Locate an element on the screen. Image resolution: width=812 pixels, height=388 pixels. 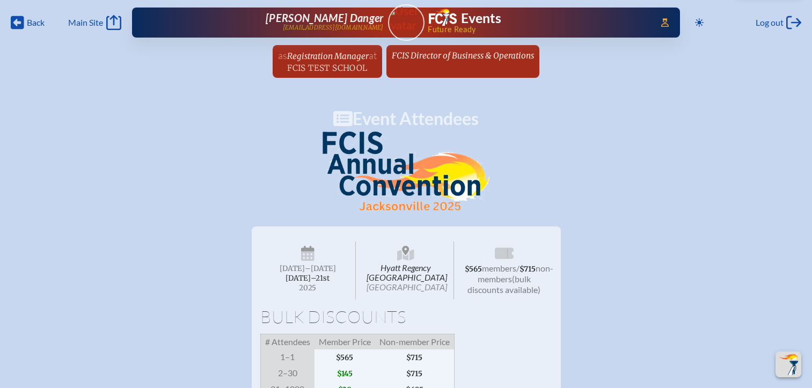
span: # Attendees is located at coordinates (287, 342).